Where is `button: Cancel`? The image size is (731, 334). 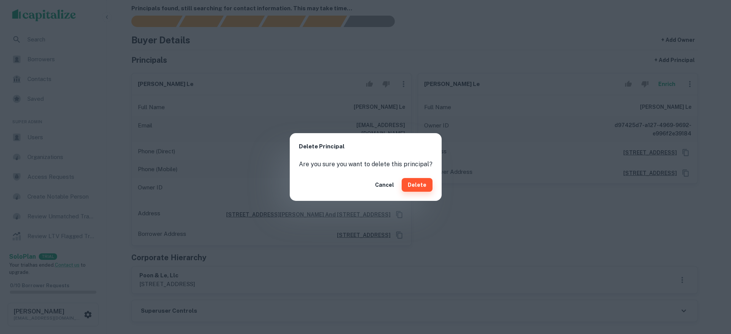 button: Cancel is located at coordinates (384, 185).